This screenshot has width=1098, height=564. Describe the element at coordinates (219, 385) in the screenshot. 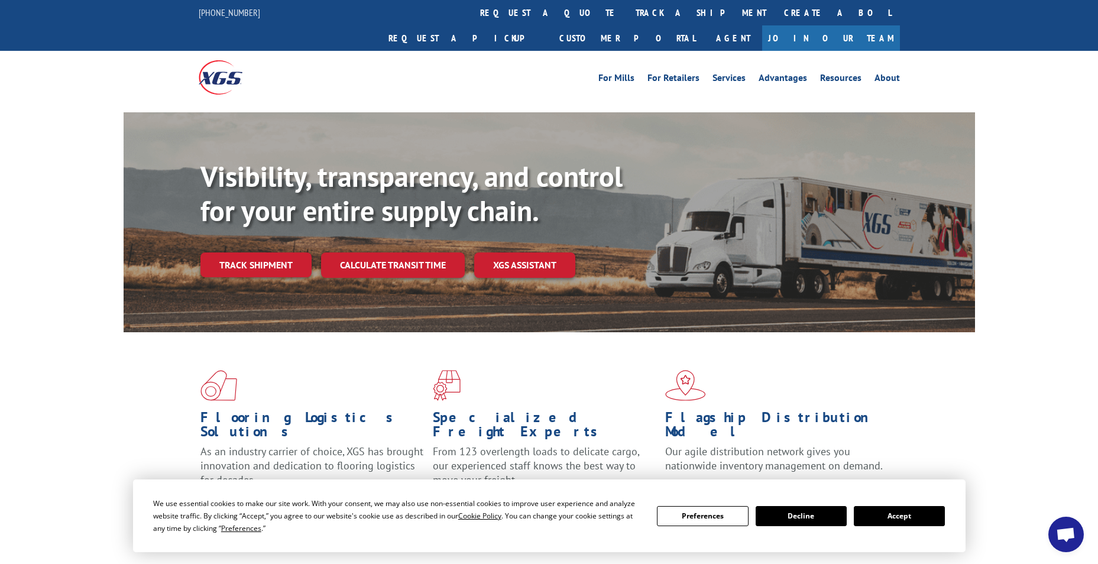

I see `img: xgs-icon-total-supply-chain-intelligence-red` at that location.